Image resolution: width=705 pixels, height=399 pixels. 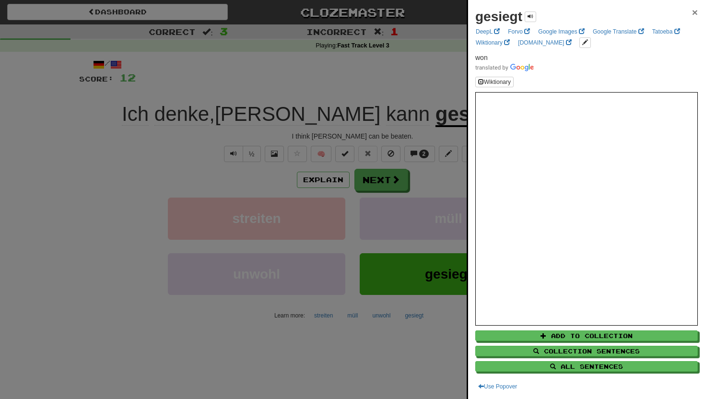 I want to click on a: Wiktionary, so click(x=492, y=43).